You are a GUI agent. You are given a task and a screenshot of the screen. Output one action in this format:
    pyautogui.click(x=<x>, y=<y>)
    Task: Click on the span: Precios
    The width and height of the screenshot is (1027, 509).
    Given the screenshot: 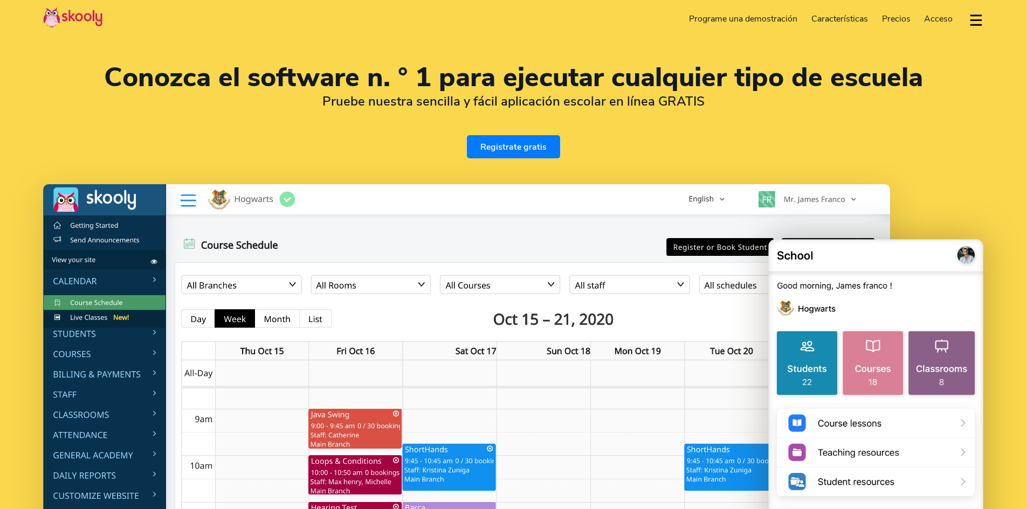 What is the action you would take?
    pyautogui.click(x=896, y=19)
    